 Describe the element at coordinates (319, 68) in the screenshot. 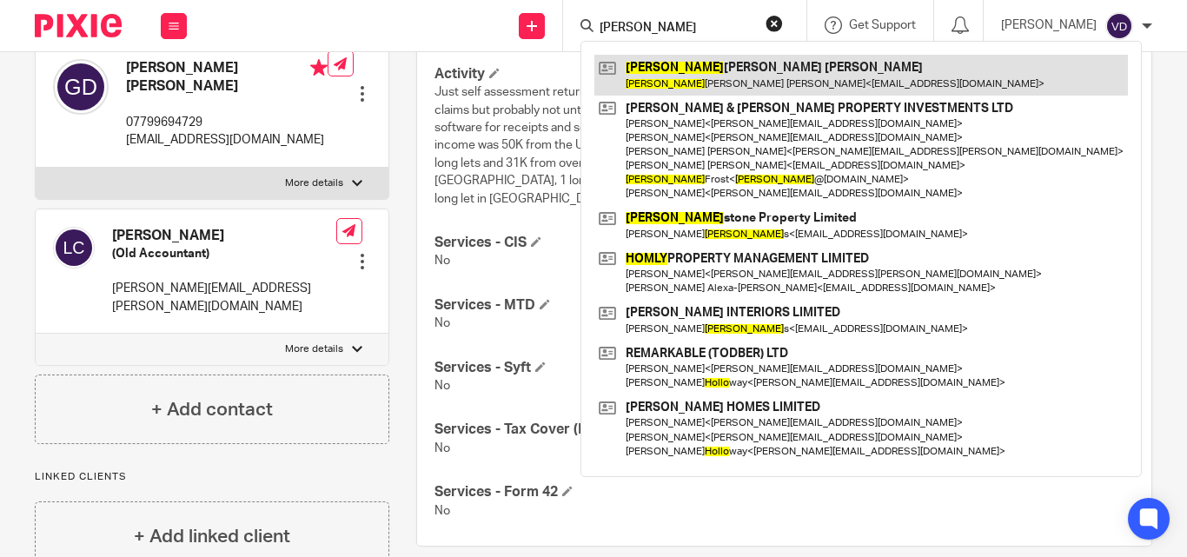

I see `i: Primary` at that location.